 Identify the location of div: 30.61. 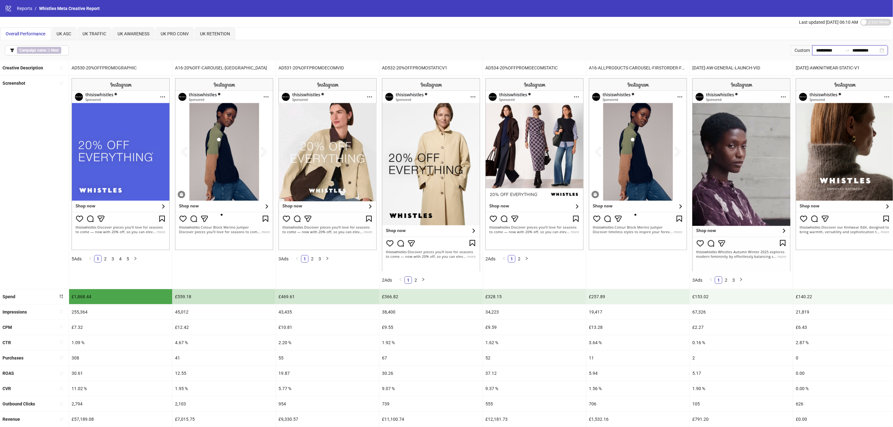
(121, 373).